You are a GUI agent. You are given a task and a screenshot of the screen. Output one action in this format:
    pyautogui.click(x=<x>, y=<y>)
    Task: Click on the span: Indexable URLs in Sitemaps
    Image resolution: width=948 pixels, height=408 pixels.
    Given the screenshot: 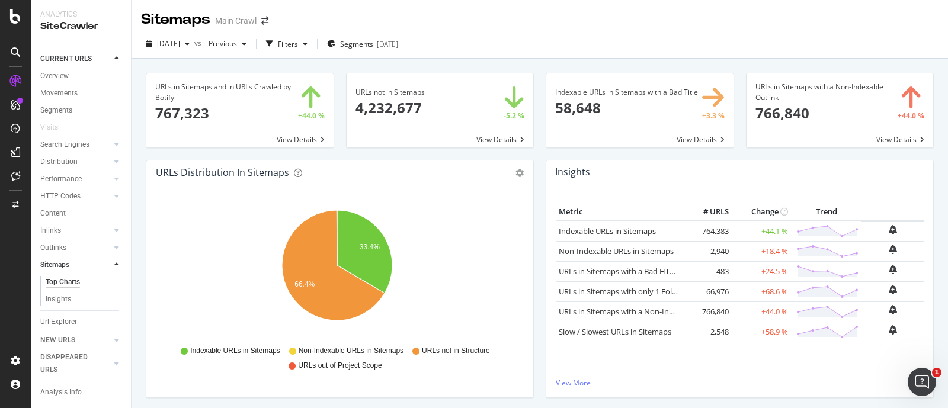 What is the action you would take?
    pyautogui.click(x=235, y=351)
    